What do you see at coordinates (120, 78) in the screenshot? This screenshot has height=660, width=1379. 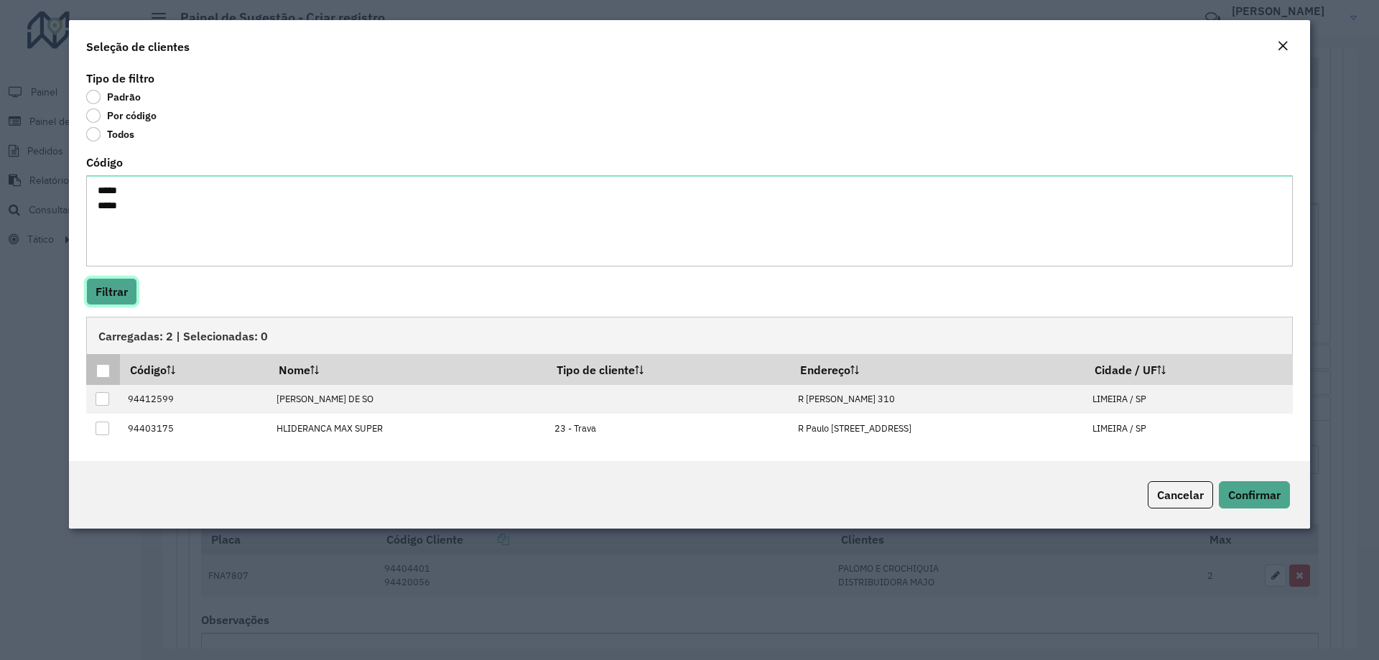 I see `label: Tipo de filtro` at bounding box center [120, 78].